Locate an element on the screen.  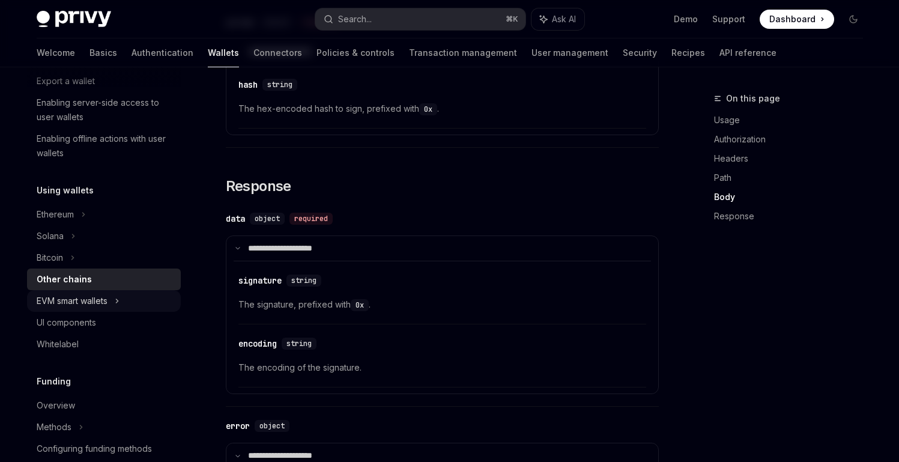
span: Response is located at coordinates (258, 186).